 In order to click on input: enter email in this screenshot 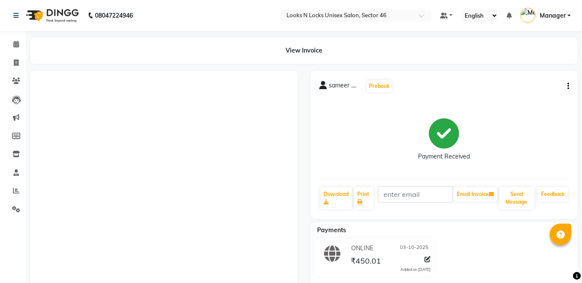, I will do `click(415, 195)`.